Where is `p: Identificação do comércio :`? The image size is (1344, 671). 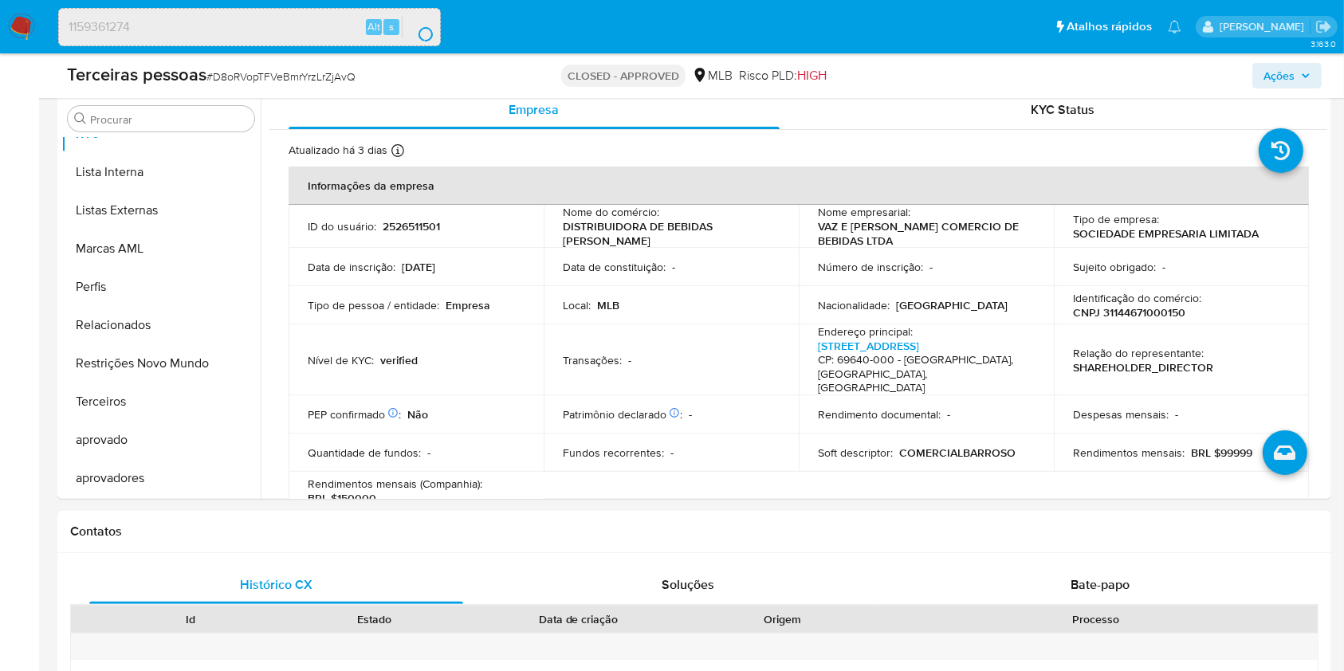 p: Identificação do comércio : is located at coordinates (1137, 298).